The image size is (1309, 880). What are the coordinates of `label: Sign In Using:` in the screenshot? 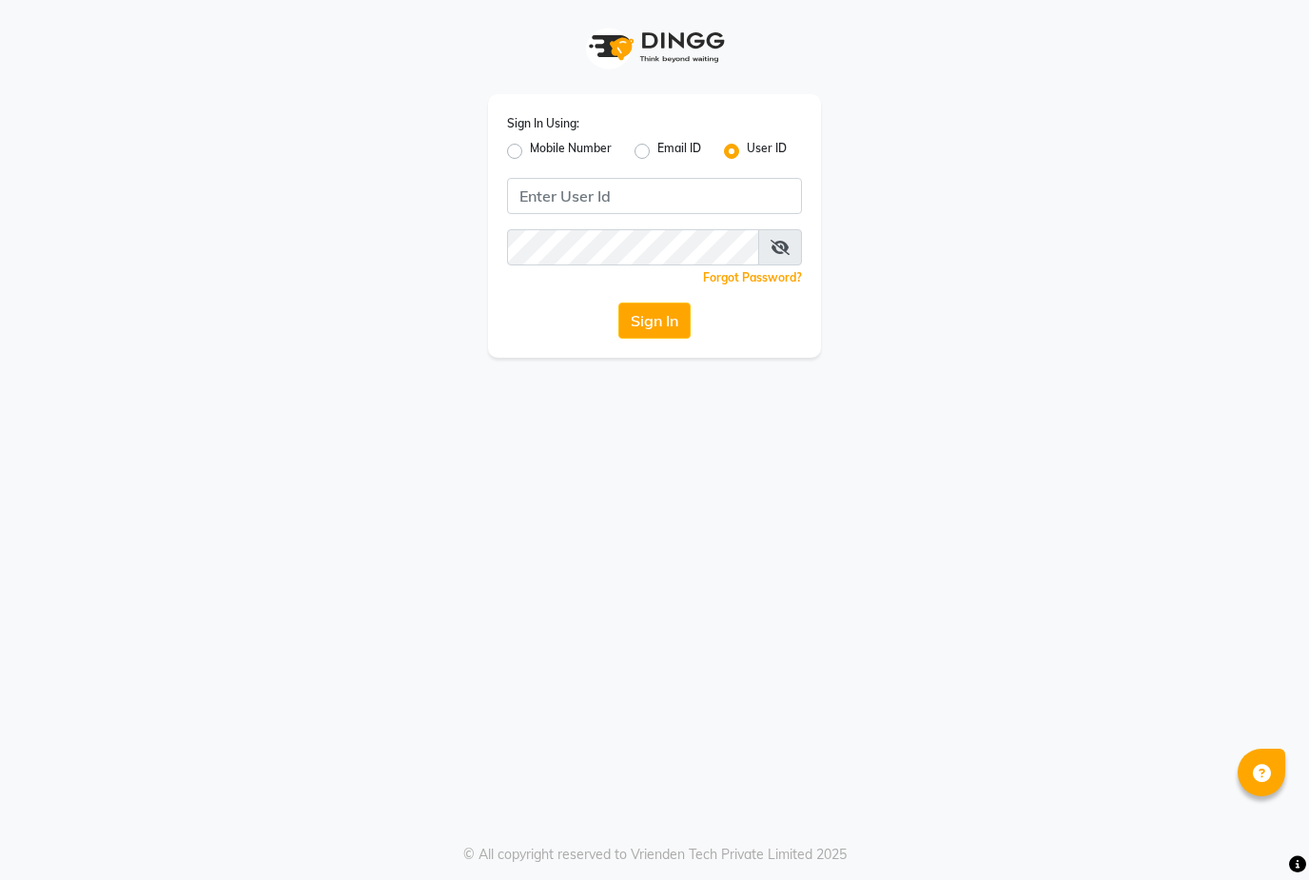 It's located at (543, 124).